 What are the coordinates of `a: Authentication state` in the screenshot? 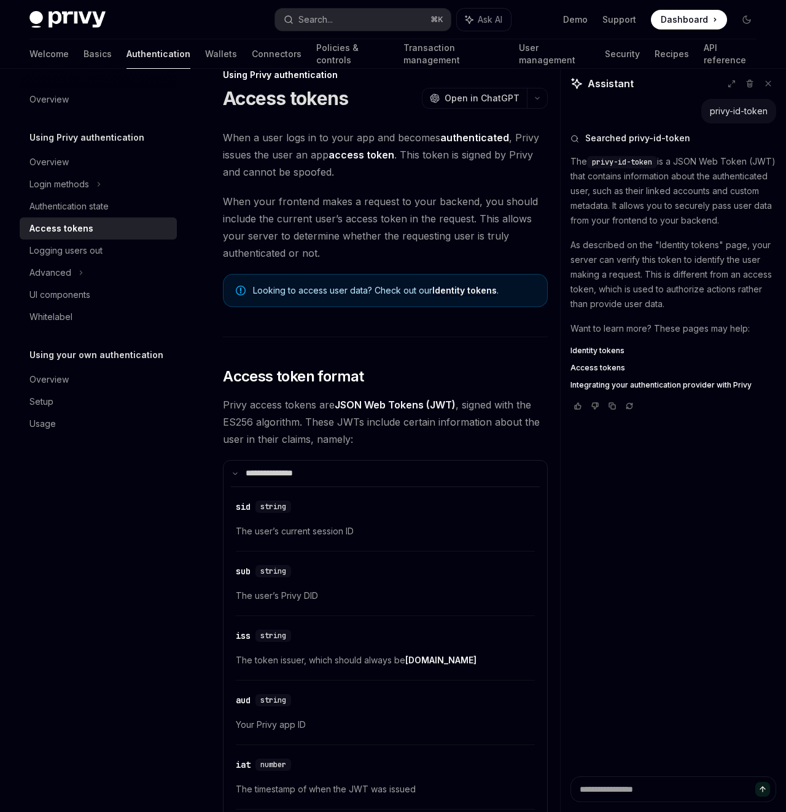 It's located at (98, 206).